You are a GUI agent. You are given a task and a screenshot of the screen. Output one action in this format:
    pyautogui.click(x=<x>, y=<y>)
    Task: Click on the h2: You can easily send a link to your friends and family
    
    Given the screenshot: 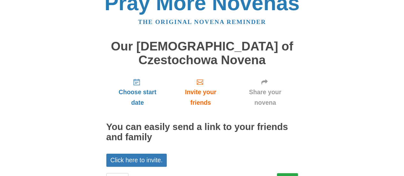 What is the action you would take?
    pyautogui.click(x=202, y=132)
    